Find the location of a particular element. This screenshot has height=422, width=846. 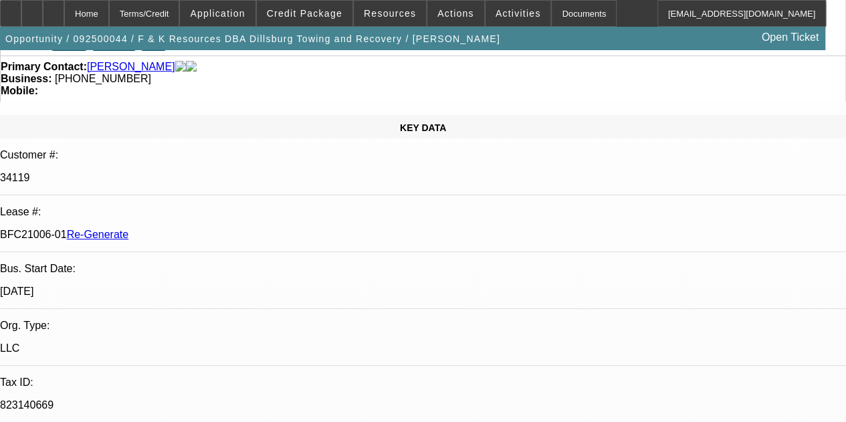

span: Resources is located at coordinates (390, 13).